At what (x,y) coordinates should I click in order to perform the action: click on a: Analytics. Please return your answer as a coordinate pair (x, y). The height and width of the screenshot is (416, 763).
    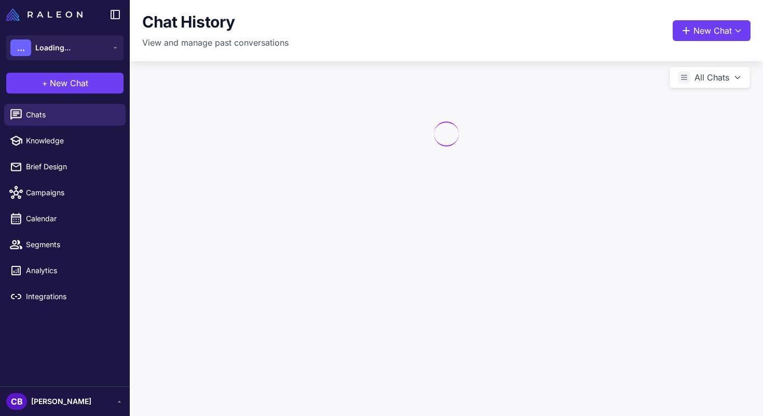
    Looking at the image, I should click on (65, 270).